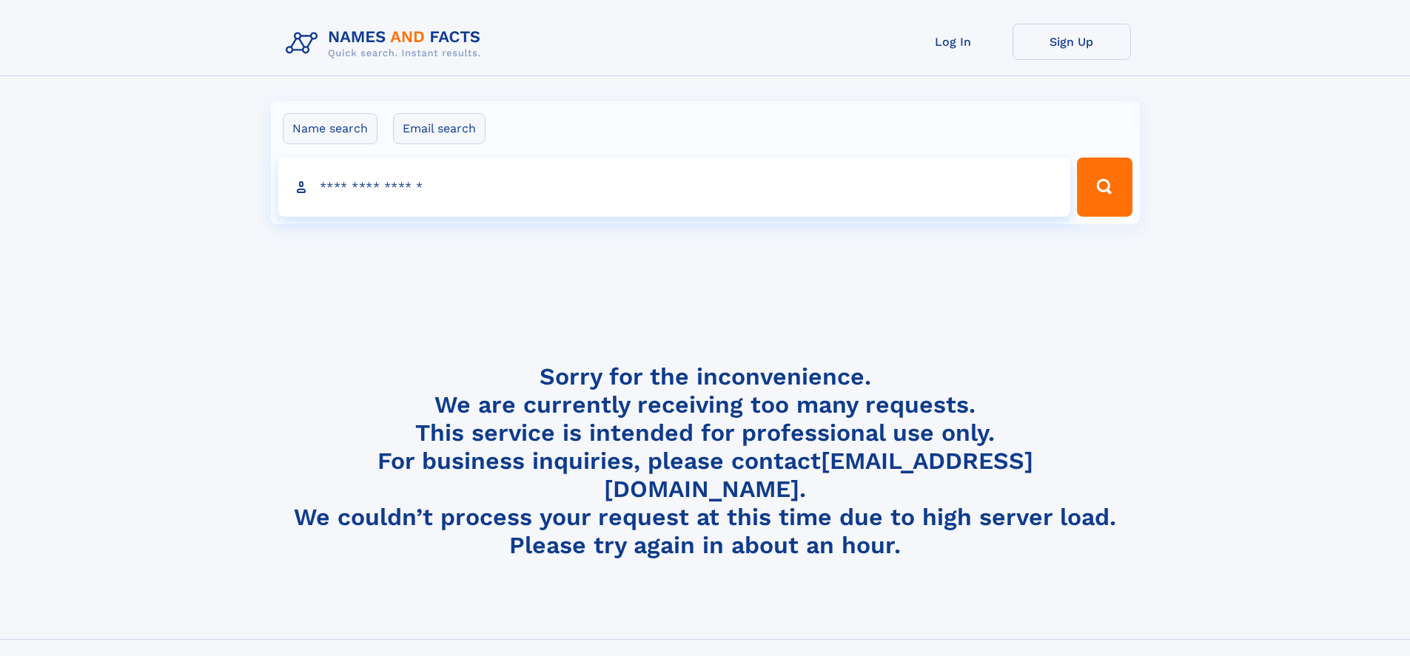 This screenshot has width=1410, height=656. What do you see at coordinates (439, 129) in the screenshot?
I see `label: Email search` at bounding box center [439, 129].